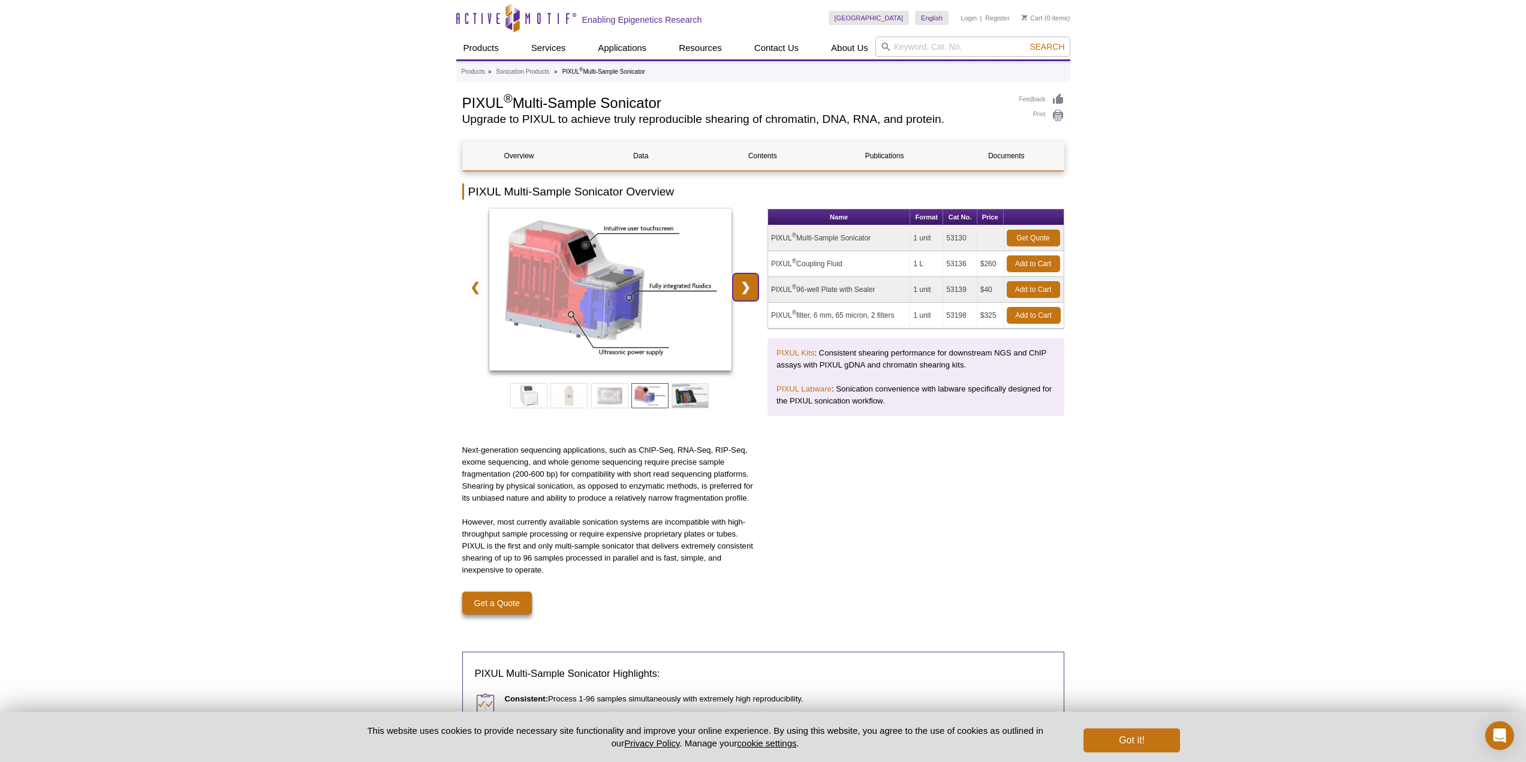  Describe the element at coordinates (960, 217) in the screenshot. I see `th: Cat No.` at that location.